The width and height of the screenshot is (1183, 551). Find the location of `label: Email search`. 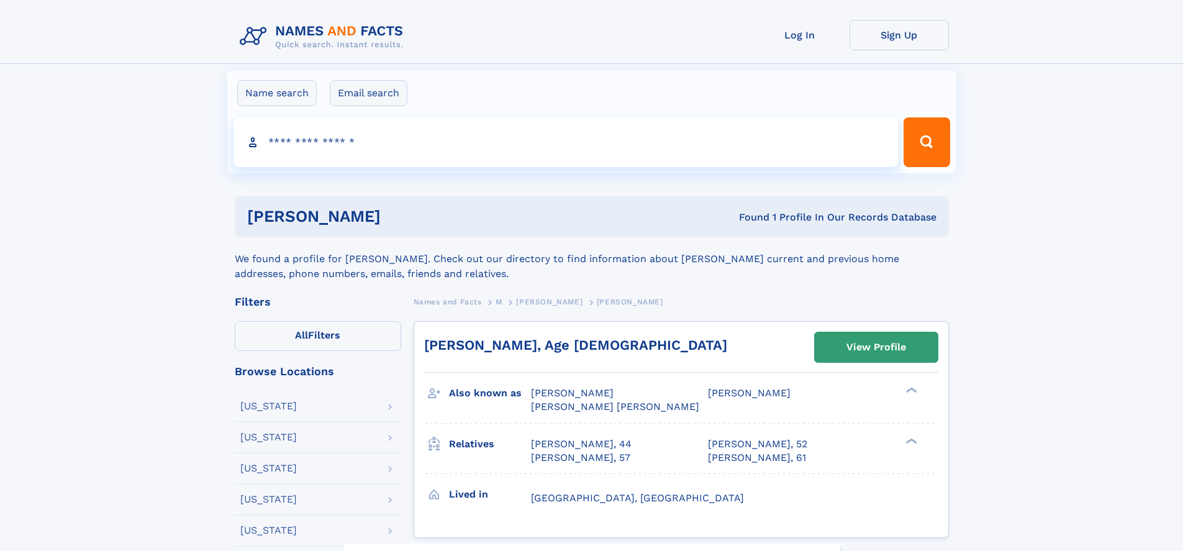

label: Email search is located at coordinates (368, 93).